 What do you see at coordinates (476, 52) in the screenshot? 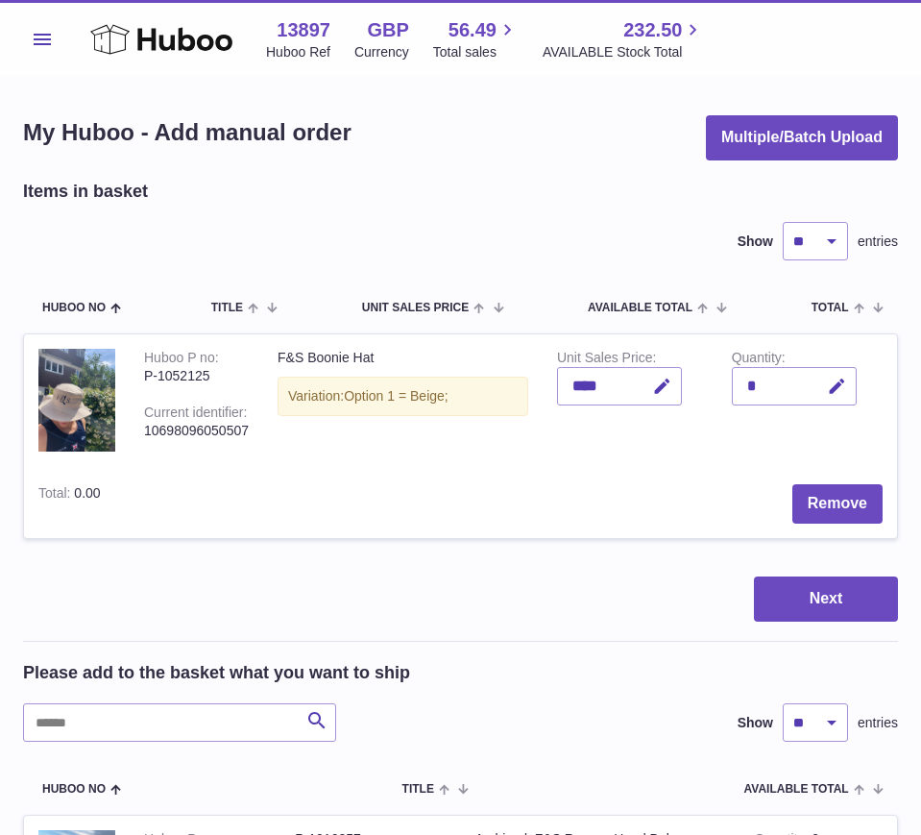
I see `span: Total sales` at bounding box center [476, 52].